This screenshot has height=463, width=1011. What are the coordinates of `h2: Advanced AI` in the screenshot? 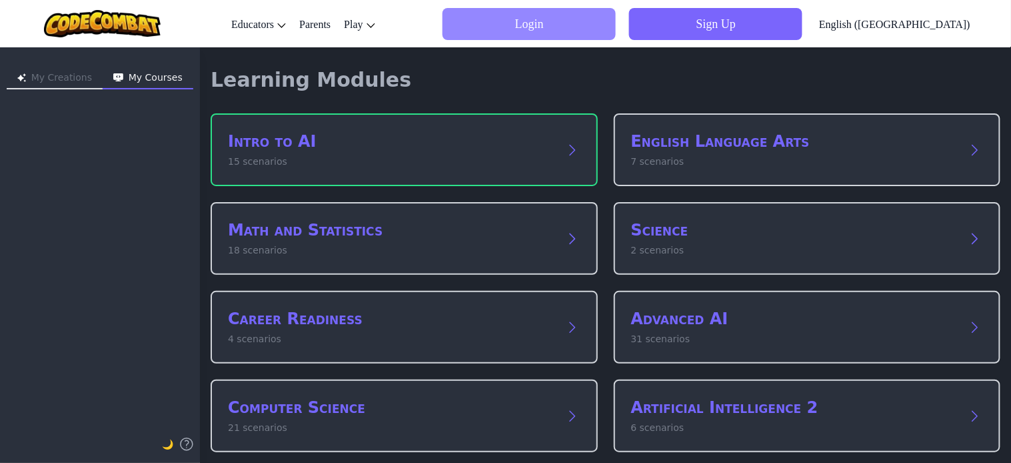 It's located at (794, 319).